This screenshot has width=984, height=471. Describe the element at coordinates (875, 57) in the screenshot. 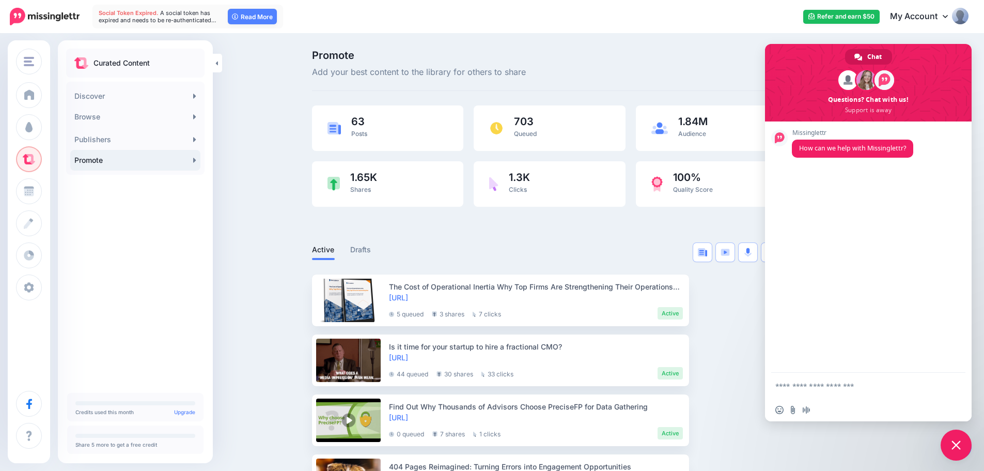

I see `span: Chat` at that location.